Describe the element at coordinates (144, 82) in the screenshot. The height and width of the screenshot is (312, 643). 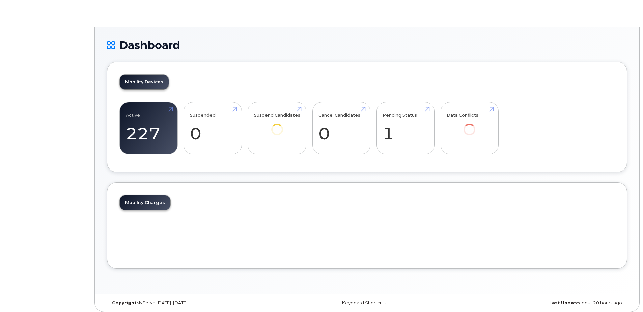
I see `a: Mobility Devices` at that location.